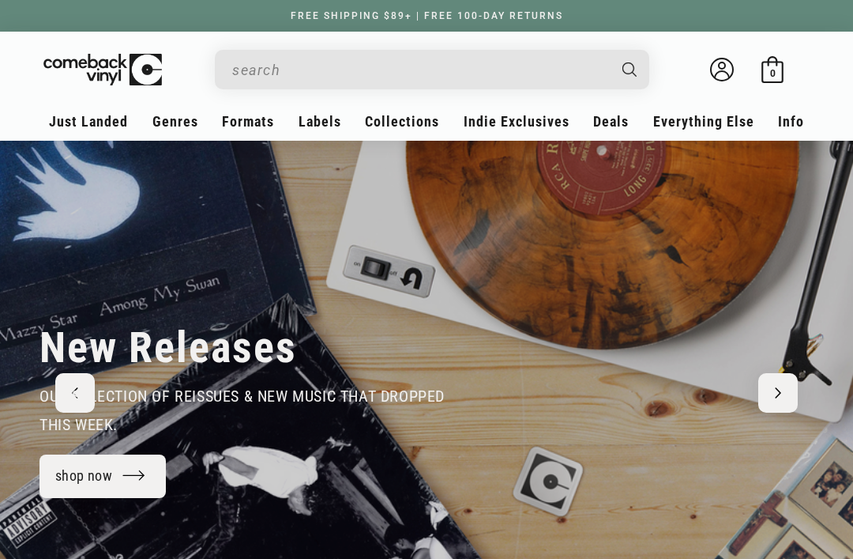  I want to click on span: our selection of reissues & new music that dropped this week., so click(242, 410).